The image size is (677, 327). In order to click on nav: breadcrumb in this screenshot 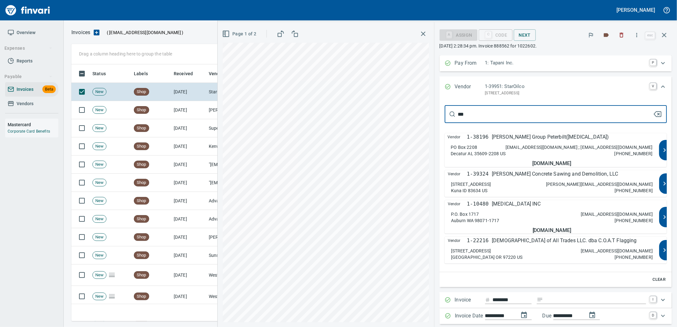, I will do `click(81, 33)`.